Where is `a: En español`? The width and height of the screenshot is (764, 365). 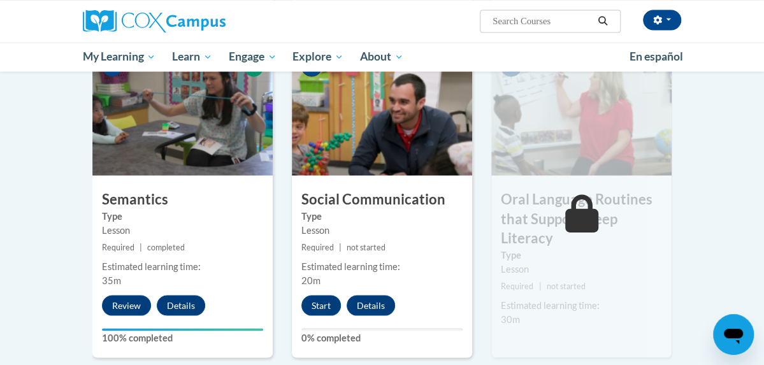 a: En español is located at coordinates (656, 57).